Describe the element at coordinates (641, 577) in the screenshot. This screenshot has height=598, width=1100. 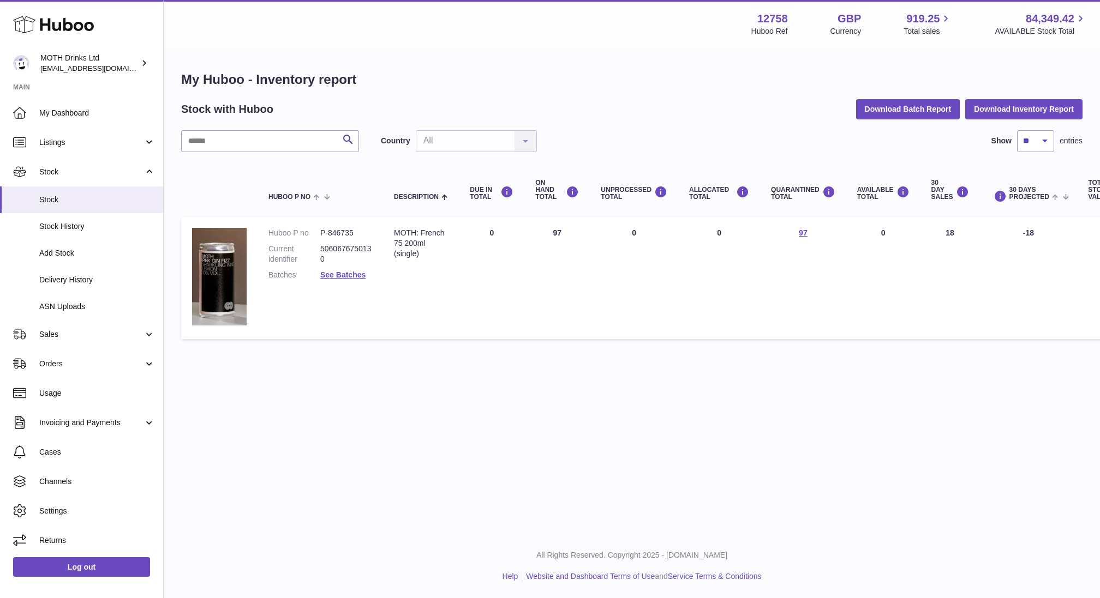
I see `li: and` at that location.